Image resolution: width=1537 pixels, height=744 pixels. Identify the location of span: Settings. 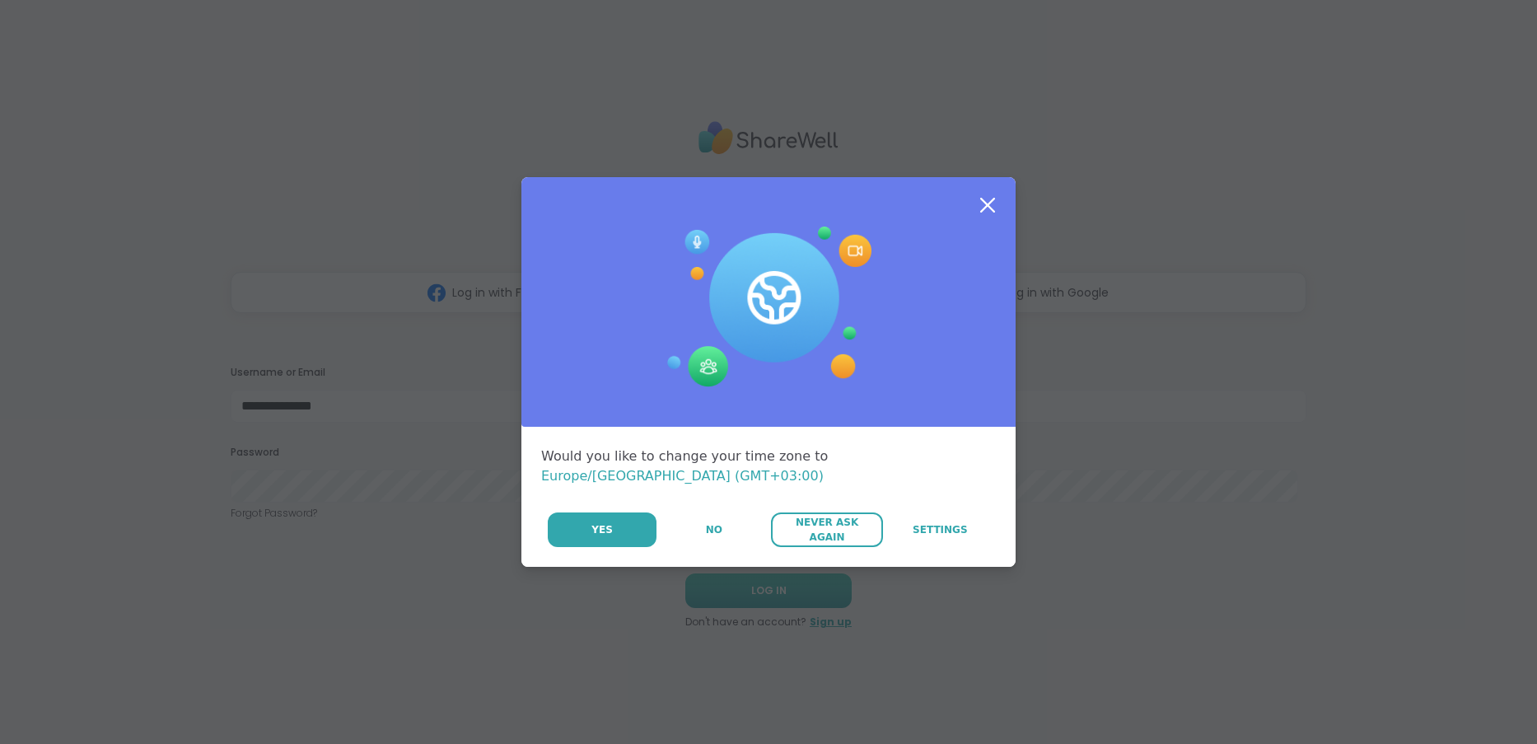
(940, 530).